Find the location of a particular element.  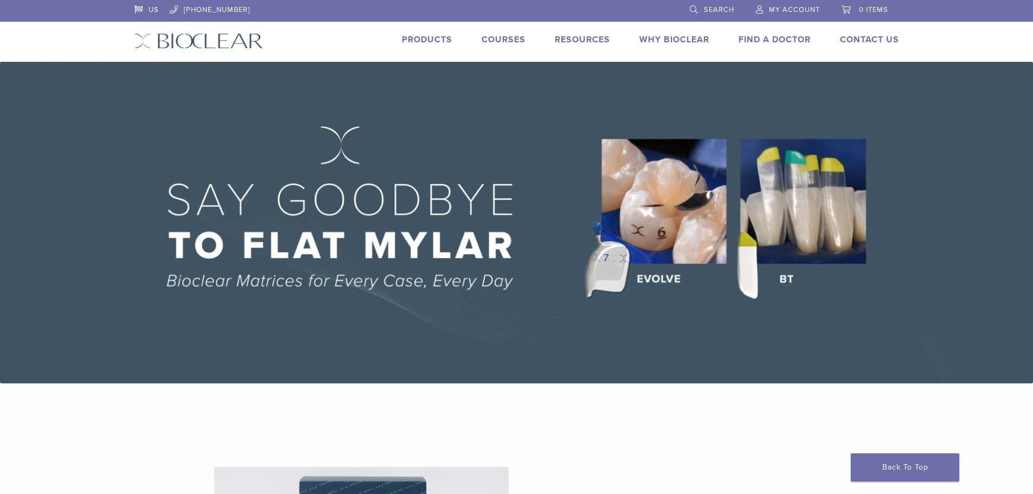

img: Bioclear is located at coordinates (199, 41).